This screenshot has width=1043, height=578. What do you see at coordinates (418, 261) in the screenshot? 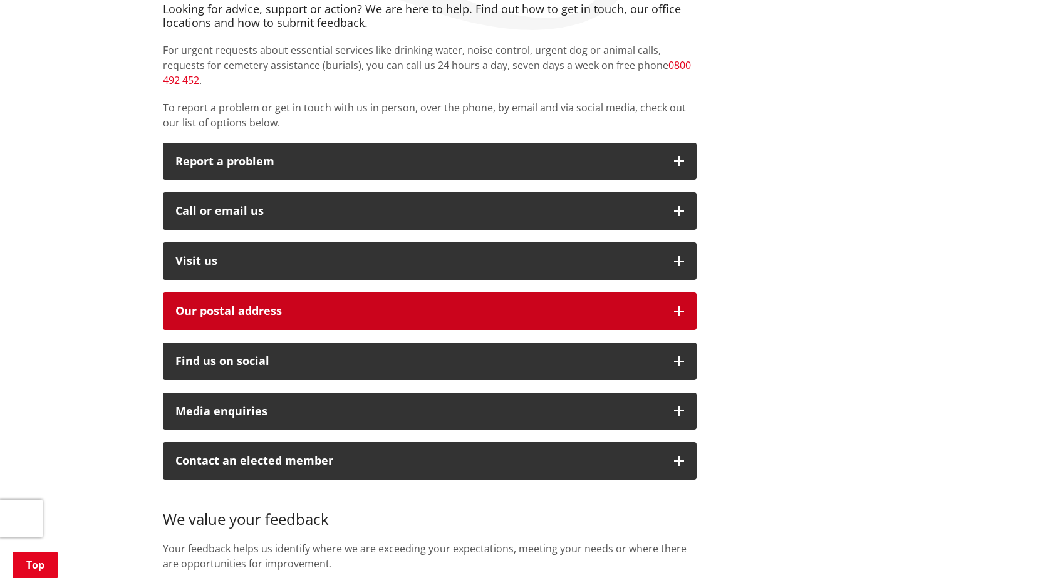
I see `p: Visit us` at bounding box center [418, 261].